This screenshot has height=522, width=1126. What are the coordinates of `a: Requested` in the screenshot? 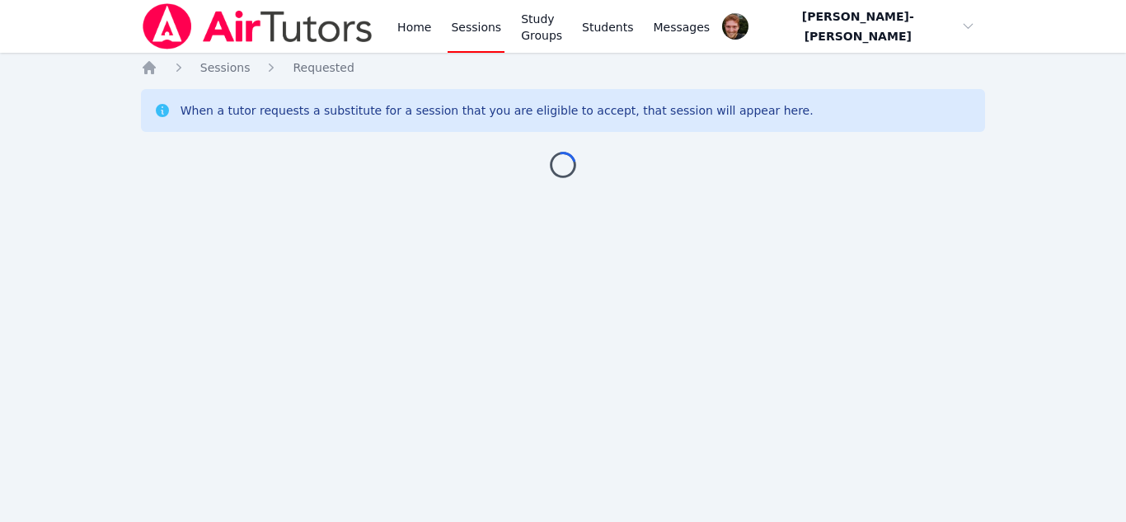 It's located at (323, 68).